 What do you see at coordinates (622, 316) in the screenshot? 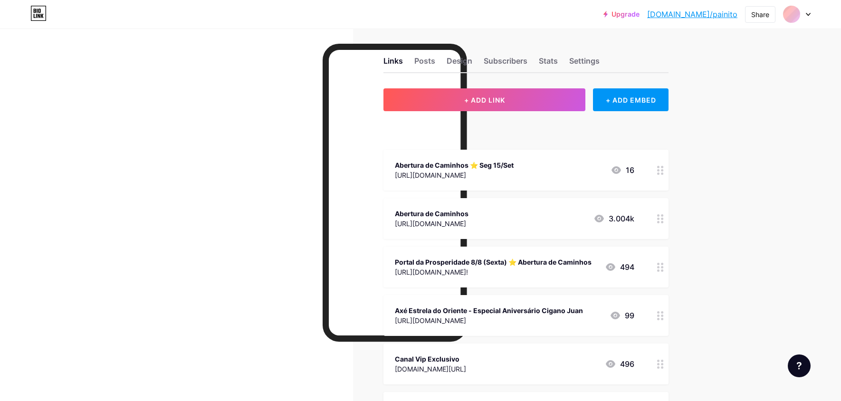
I see `div: 99` at bounding box center [622, 316].